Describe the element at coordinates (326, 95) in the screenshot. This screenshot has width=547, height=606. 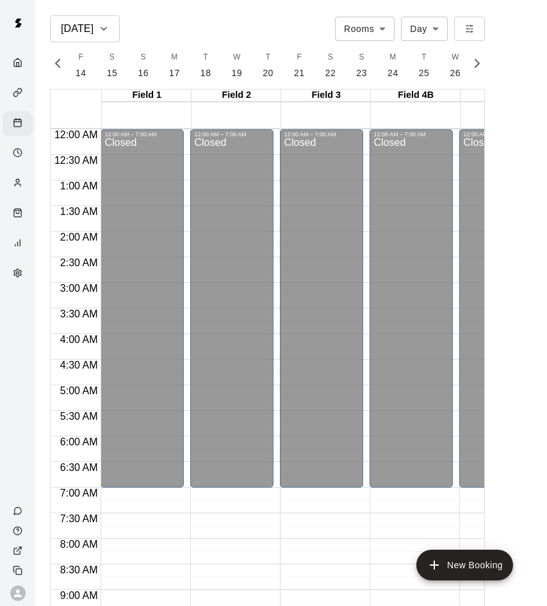
I see `div: Field 3` at that location.